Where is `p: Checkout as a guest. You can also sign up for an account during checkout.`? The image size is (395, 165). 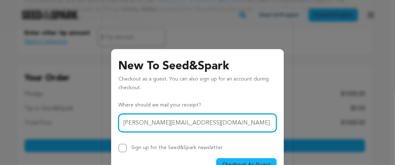 p: Checkout as a guest. You can also sign up for an account during checkout. is located at coordinates (198, 85).